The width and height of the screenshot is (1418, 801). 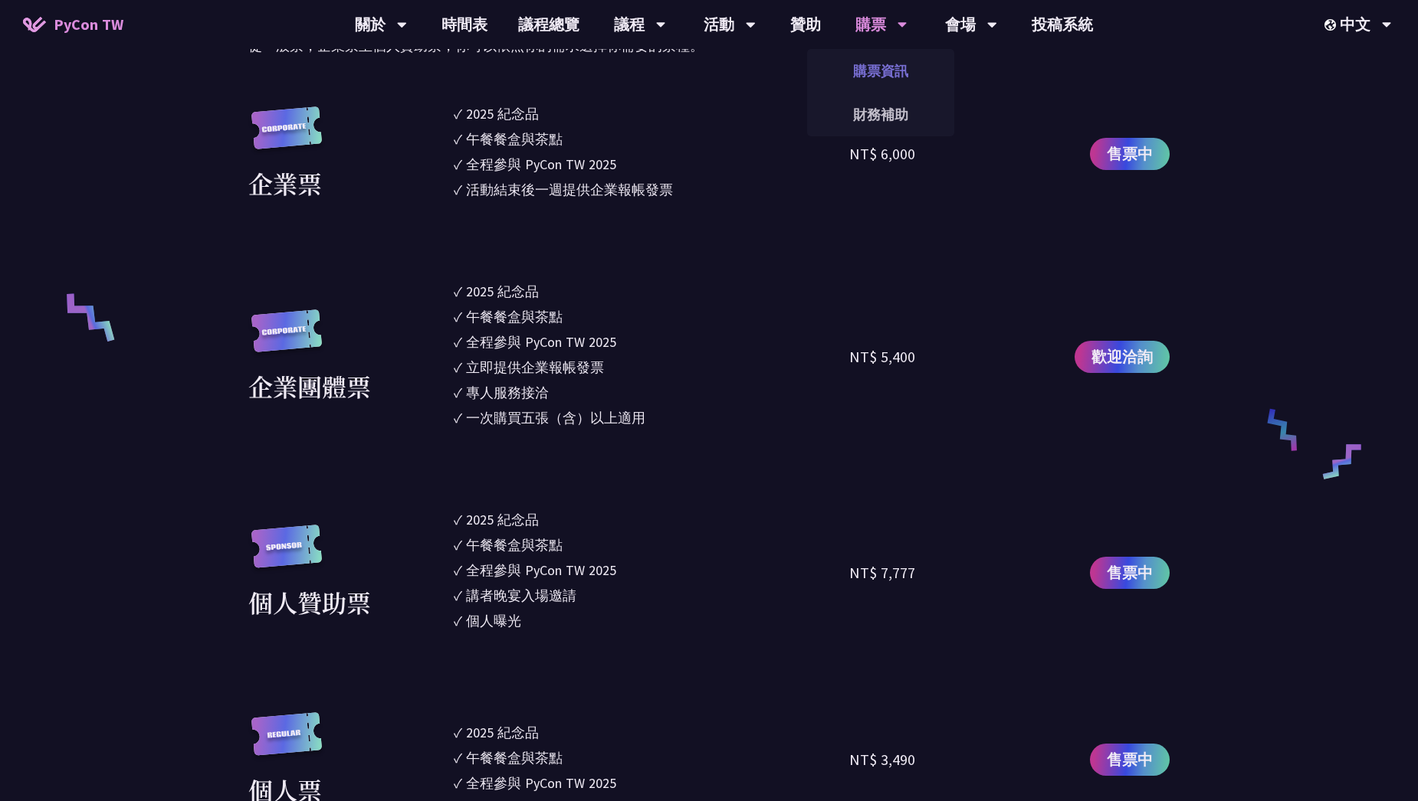 I want to click on div: NT$ 6,000, so click(x=882, y=154).